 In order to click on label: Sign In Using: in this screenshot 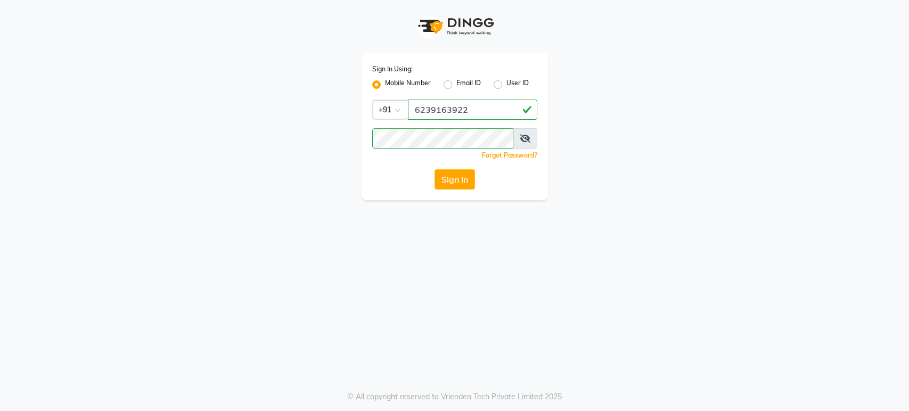, I will do `click(393, 69)`.